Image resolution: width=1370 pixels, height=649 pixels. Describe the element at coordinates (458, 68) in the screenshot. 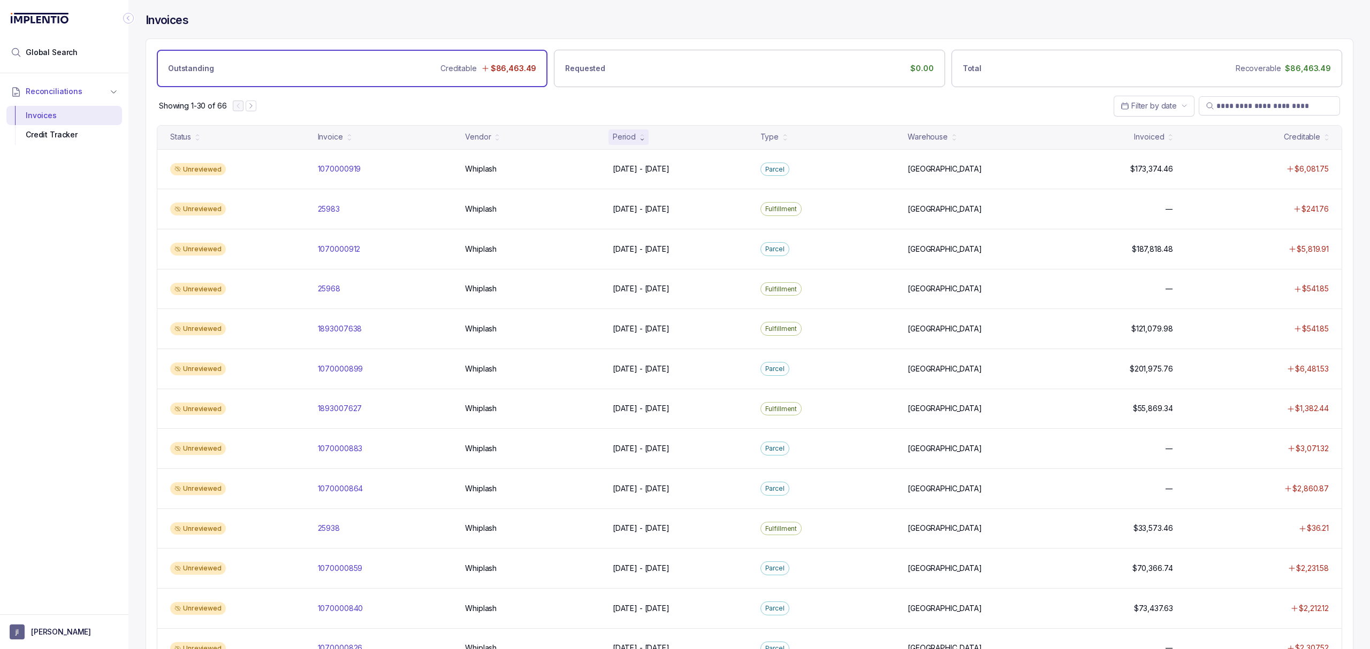

I see `p: Creditable` at that location.